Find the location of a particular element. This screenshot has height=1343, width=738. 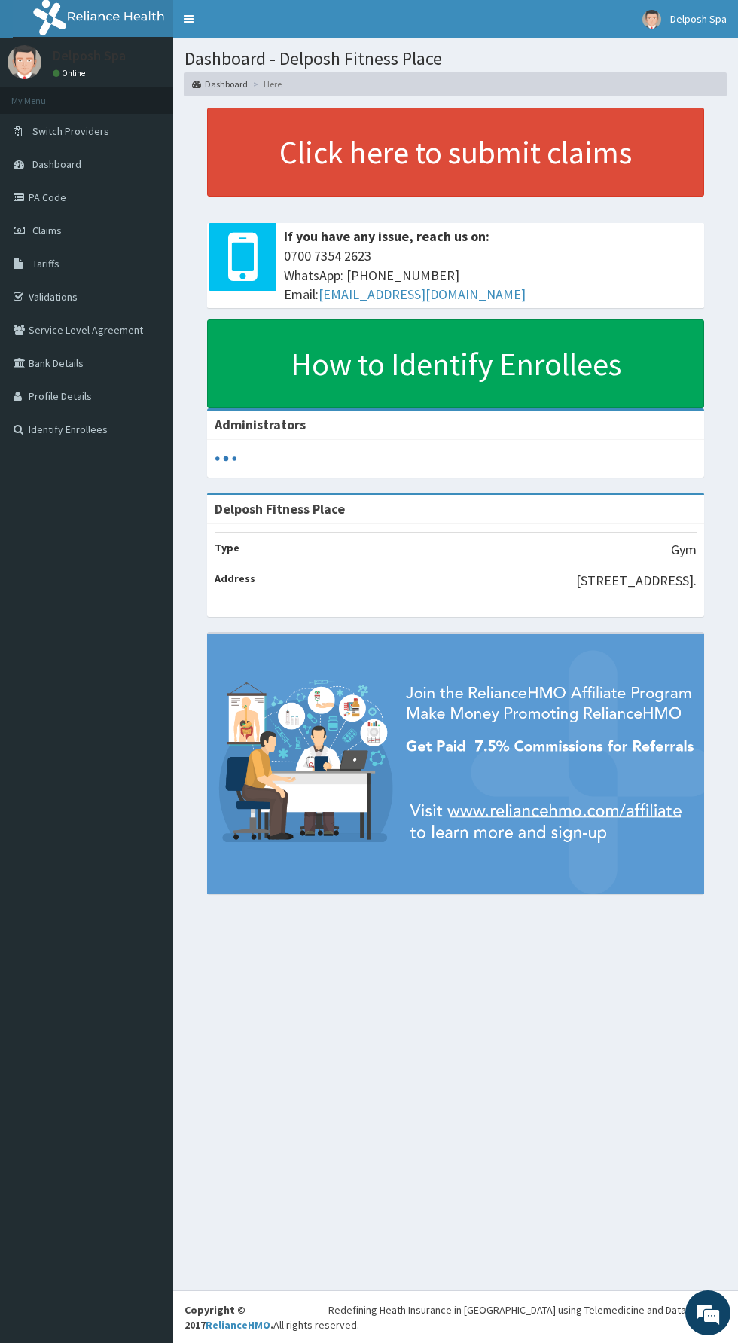

b: Address is located at coordinates (235, 578).